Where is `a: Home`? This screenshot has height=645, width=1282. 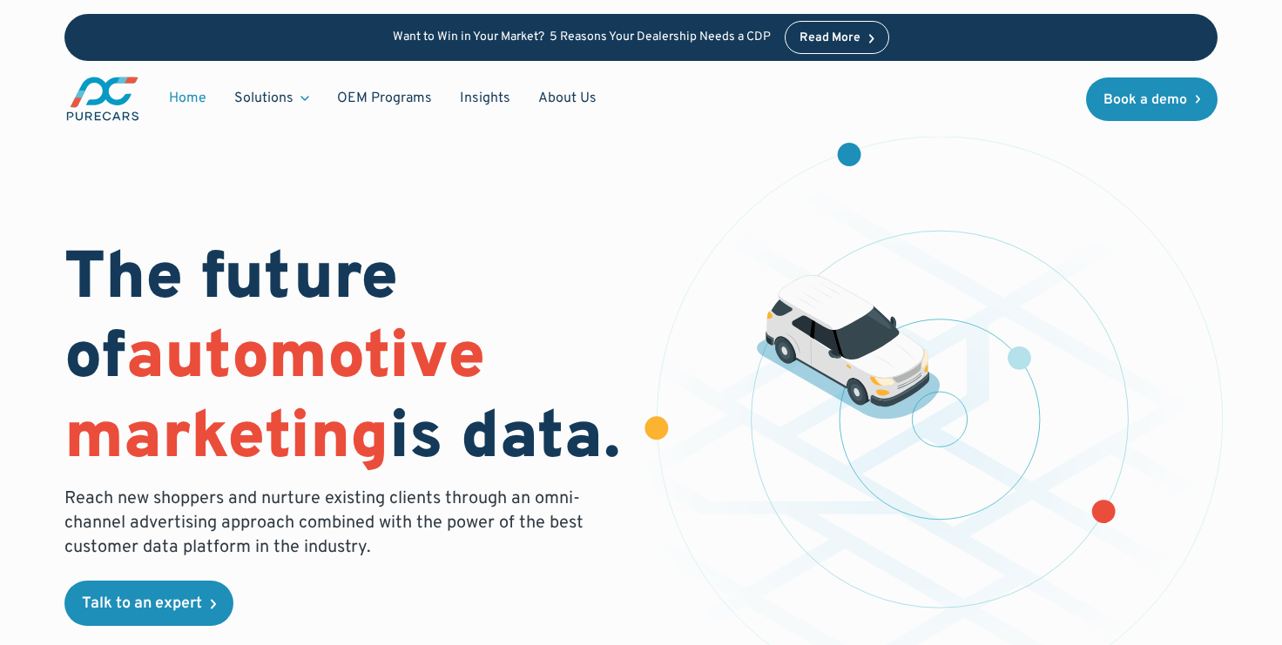
a: Home is located at coordinates (187, 98).